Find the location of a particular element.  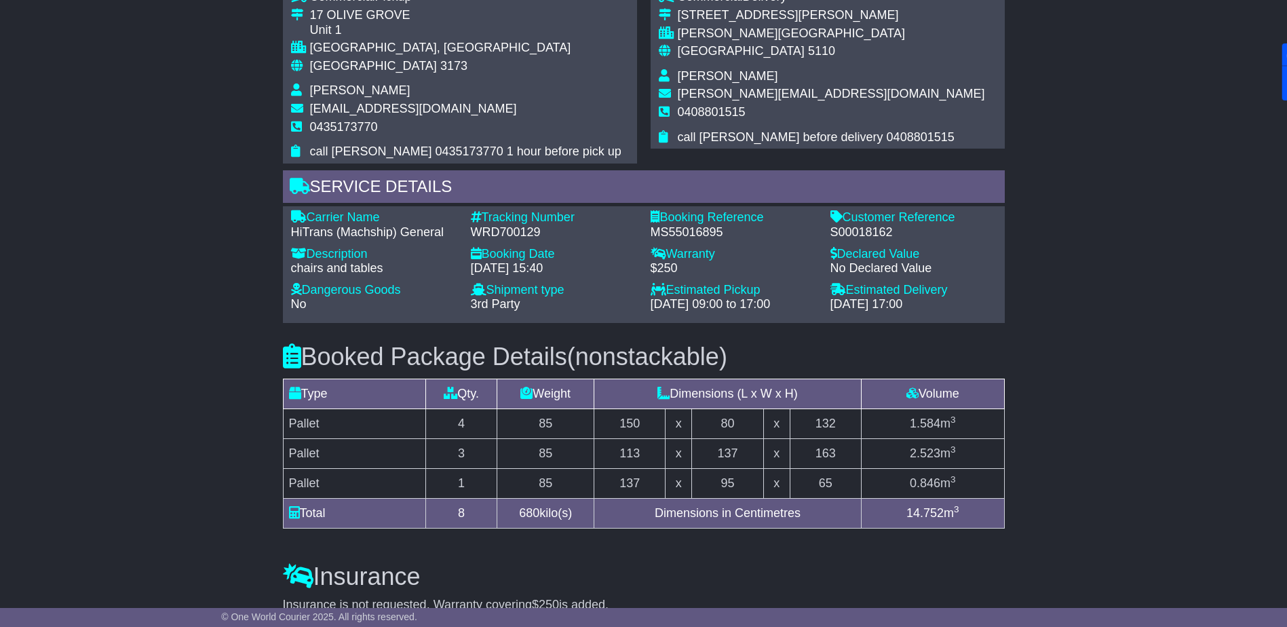

div: Declared Value is located at coordinates (913, 254).